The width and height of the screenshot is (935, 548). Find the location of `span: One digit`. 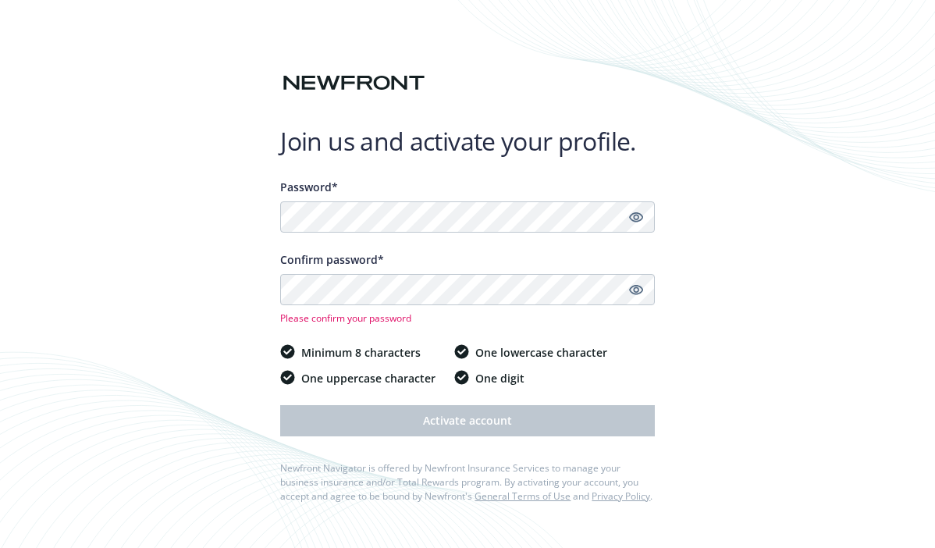

span: One digit is located at coordinates (500, 378).